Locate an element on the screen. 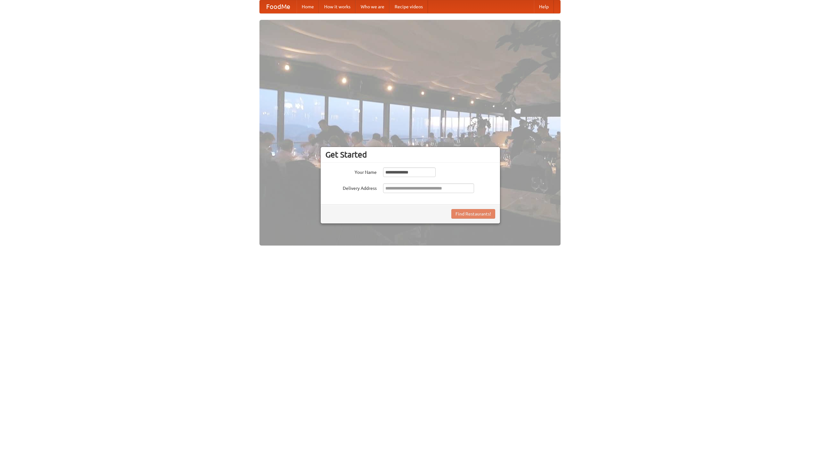  a: Help is located at coordinates (544, 7).